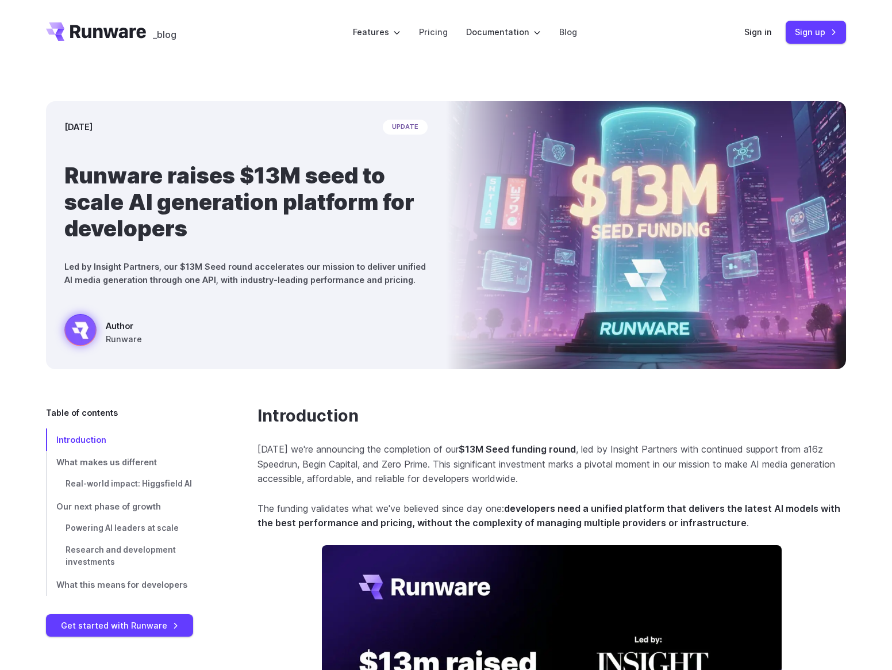 The width and height of the screenshot is (892, 670). Describe the element at coordinates (129, 483) in the screenshot. I see `span: Real-world impact: Higgsfield AI` at that location.